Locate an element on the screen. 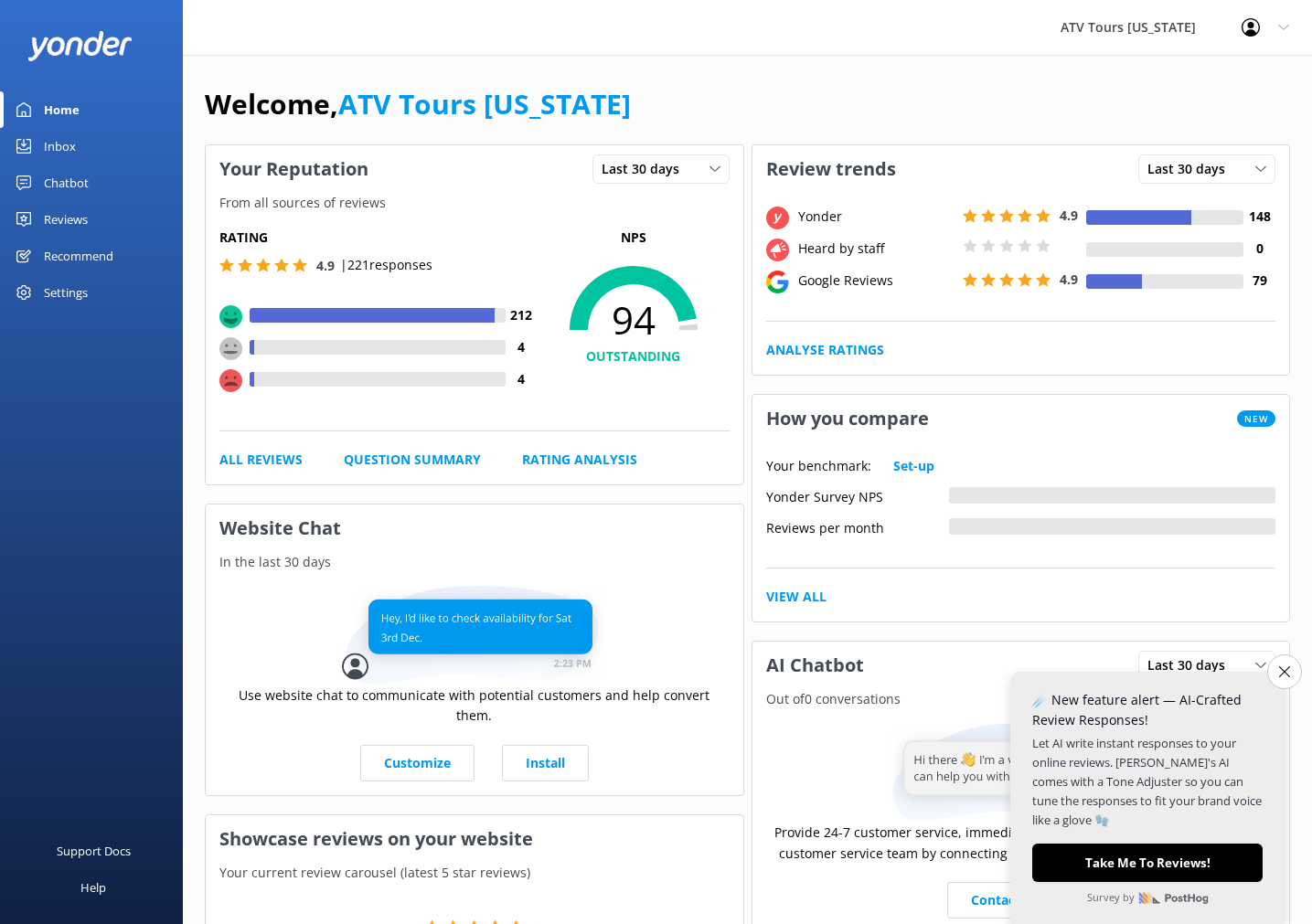  div: Help is located at coordinates (94, 888).